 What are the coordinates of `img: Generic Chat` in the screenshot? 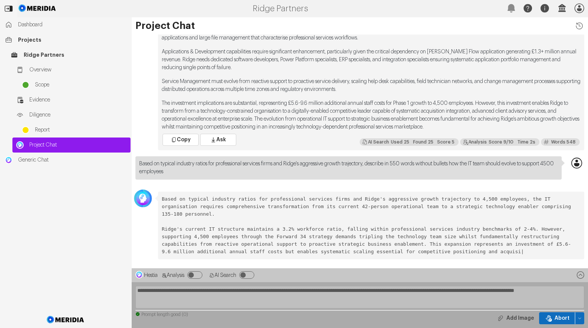 It's located at (9, 160).